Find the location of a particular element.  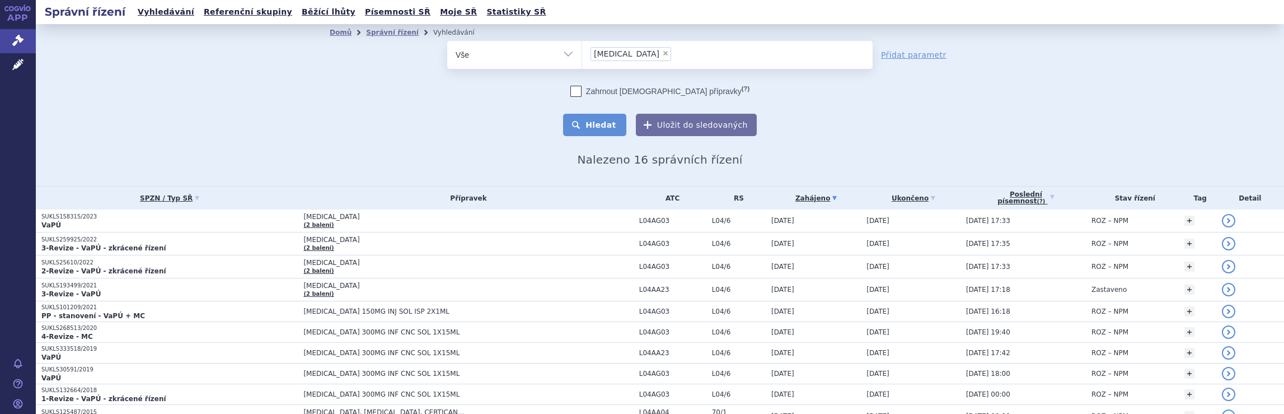

span: Nalezeno 16 správních řízení is located at coordinates (659, 160).